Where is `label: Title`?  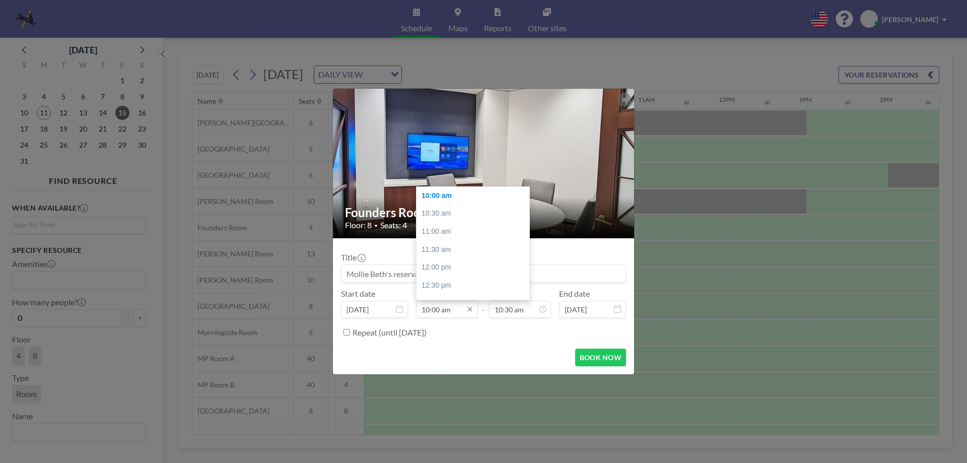 label: Title is located at coordinates (352, 257).